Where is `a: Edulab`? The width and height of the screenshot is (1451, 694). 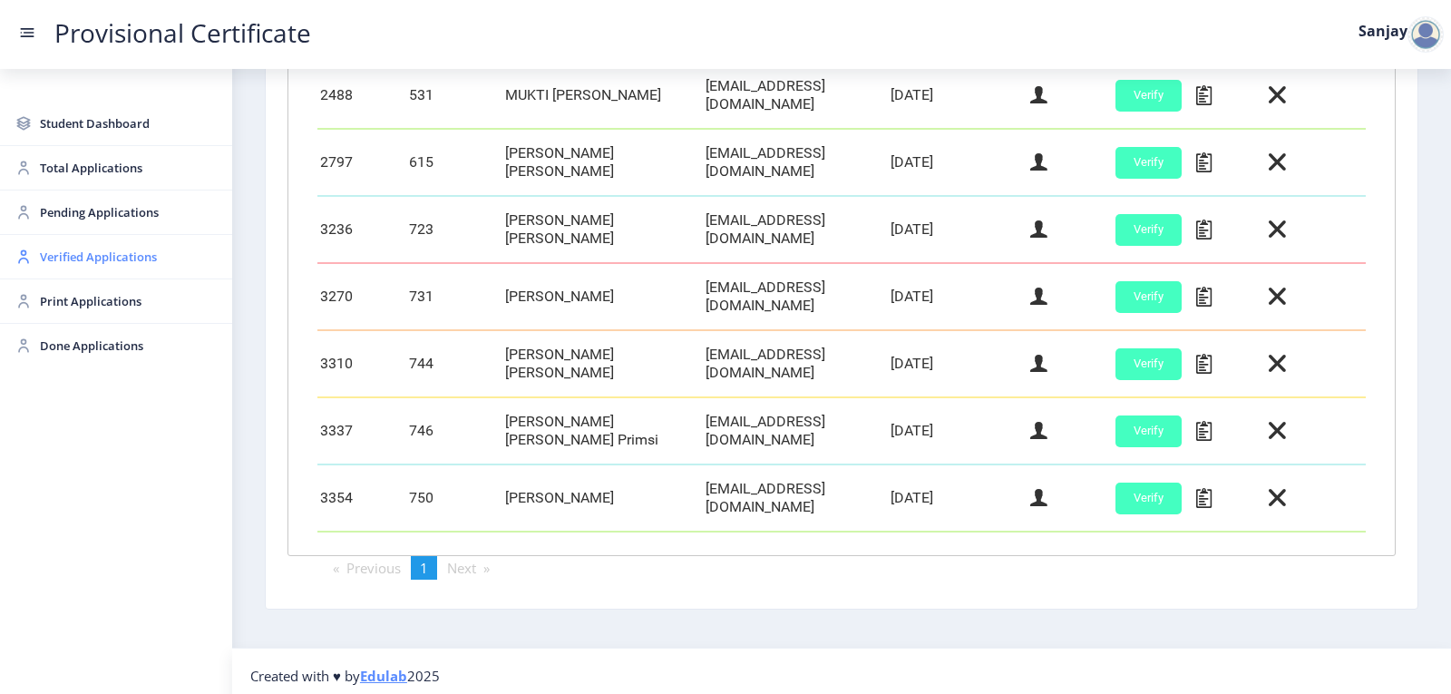
a: Edulab is located at coordinates (384, 675).